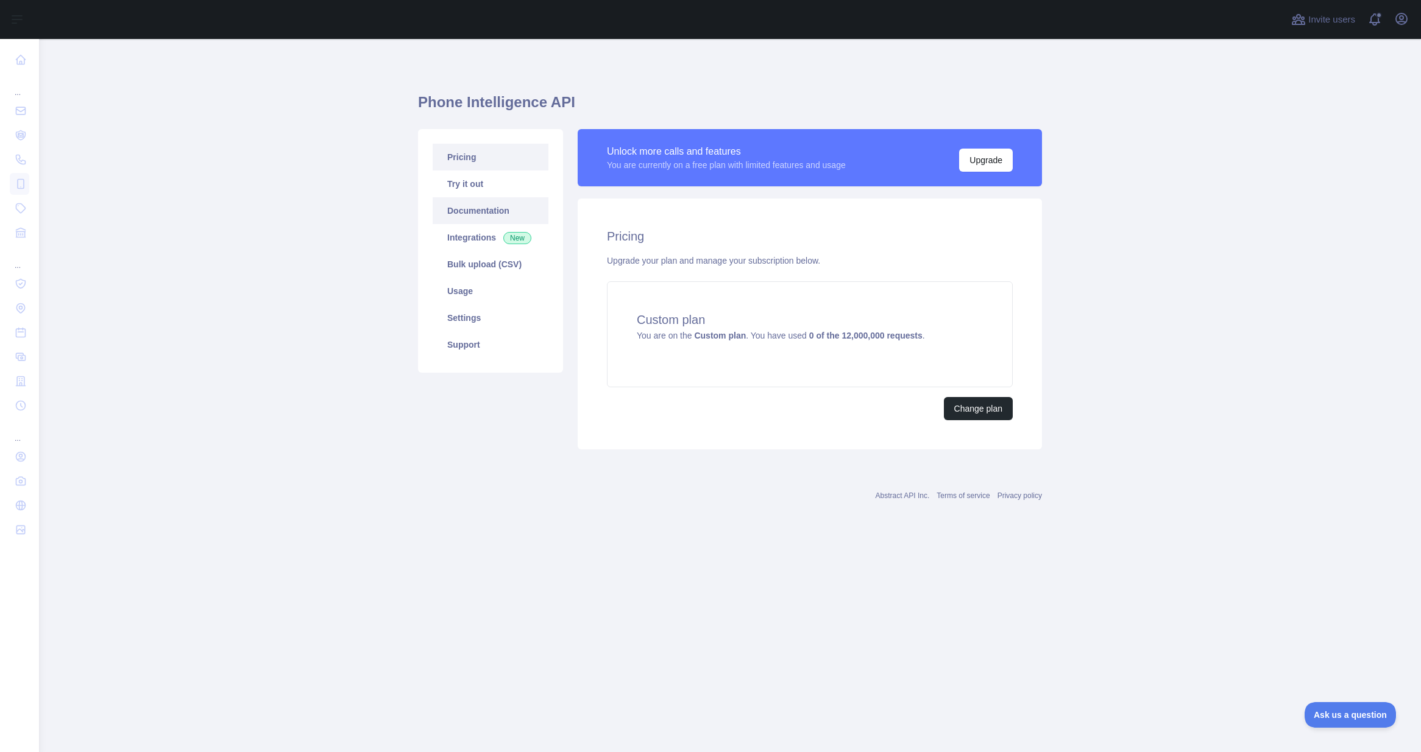  What do you see at coordinates (780, 336) in the screenshot?
I see `span: You are on the . You have used .` at bounding box center [780, 336].